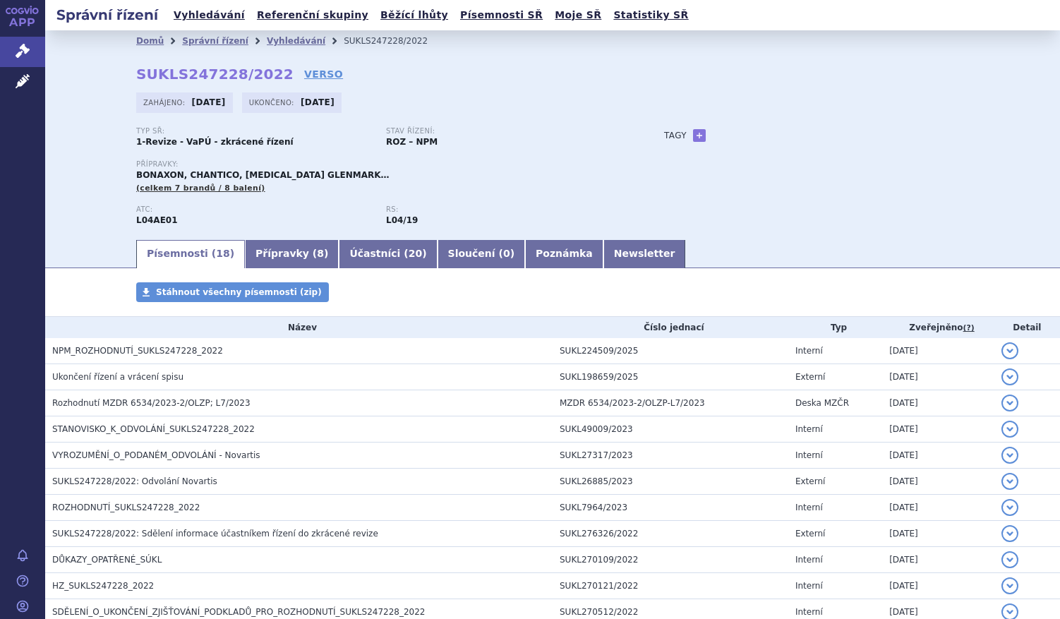 This screenshot has width=1060, height=619. What do you see at coordinates (386, 164) in the screenshot?
I see `p: Přípravky:` at bounding box center [386, 164].